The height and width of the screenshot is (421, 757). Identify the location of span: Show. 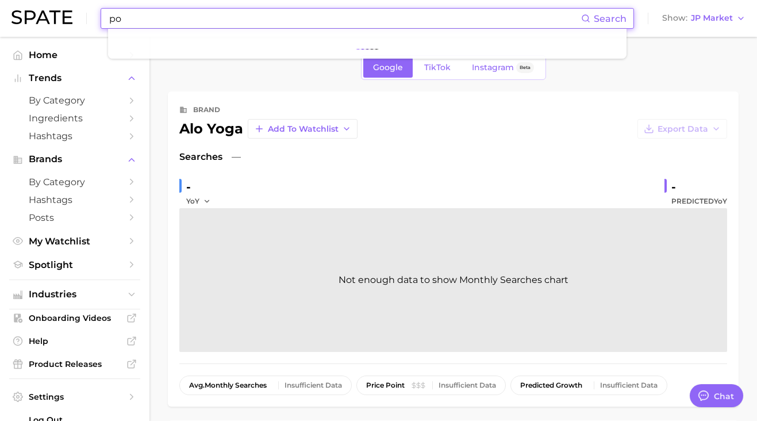
(674, 18).